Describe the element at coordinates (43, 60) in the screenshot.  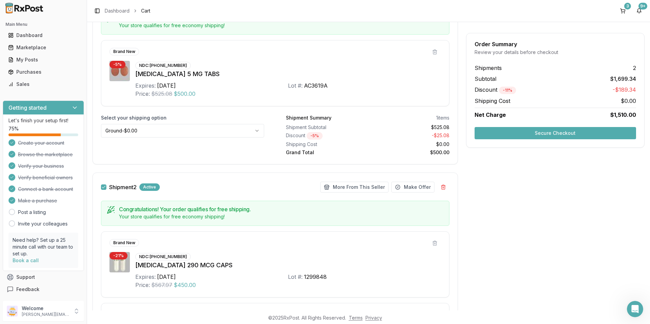
I see `button: My Posts` at that location.